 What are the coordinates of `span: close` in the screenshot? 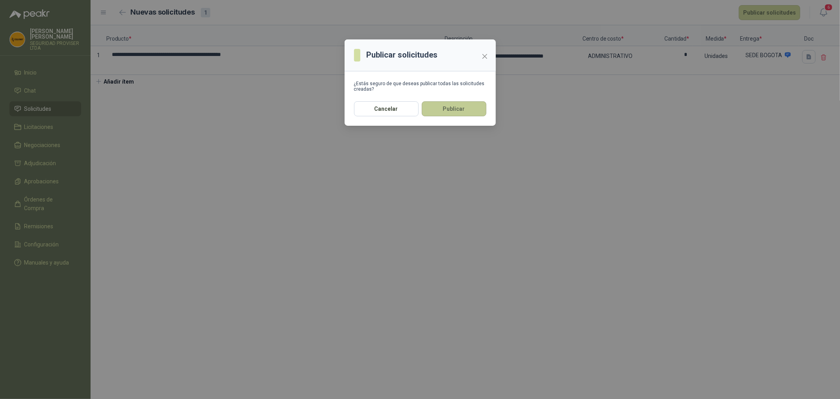 It's located at (485, 56).